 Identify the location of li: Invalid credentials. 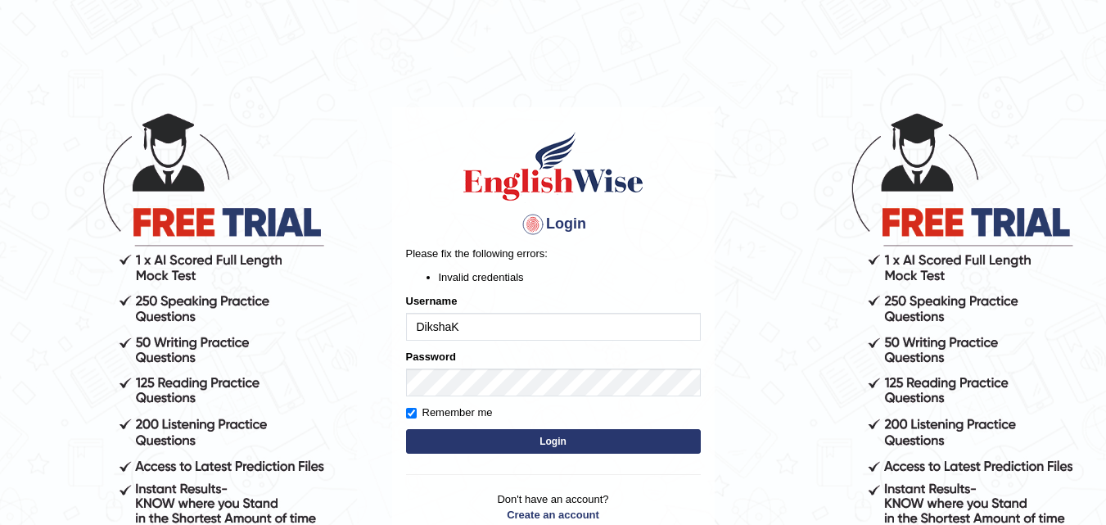
(570, 277).